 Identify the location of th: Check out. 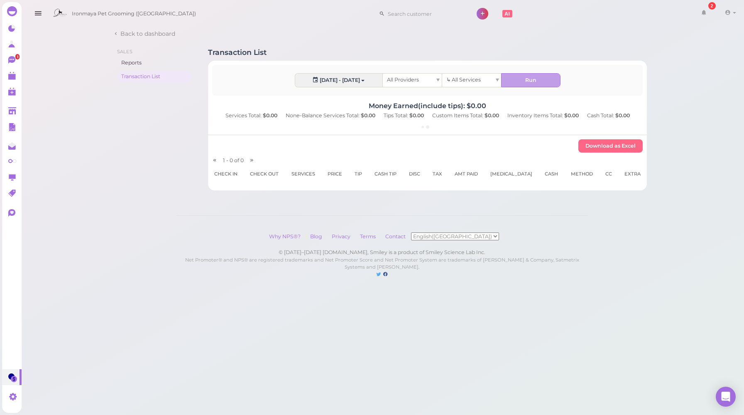
(264, 174).